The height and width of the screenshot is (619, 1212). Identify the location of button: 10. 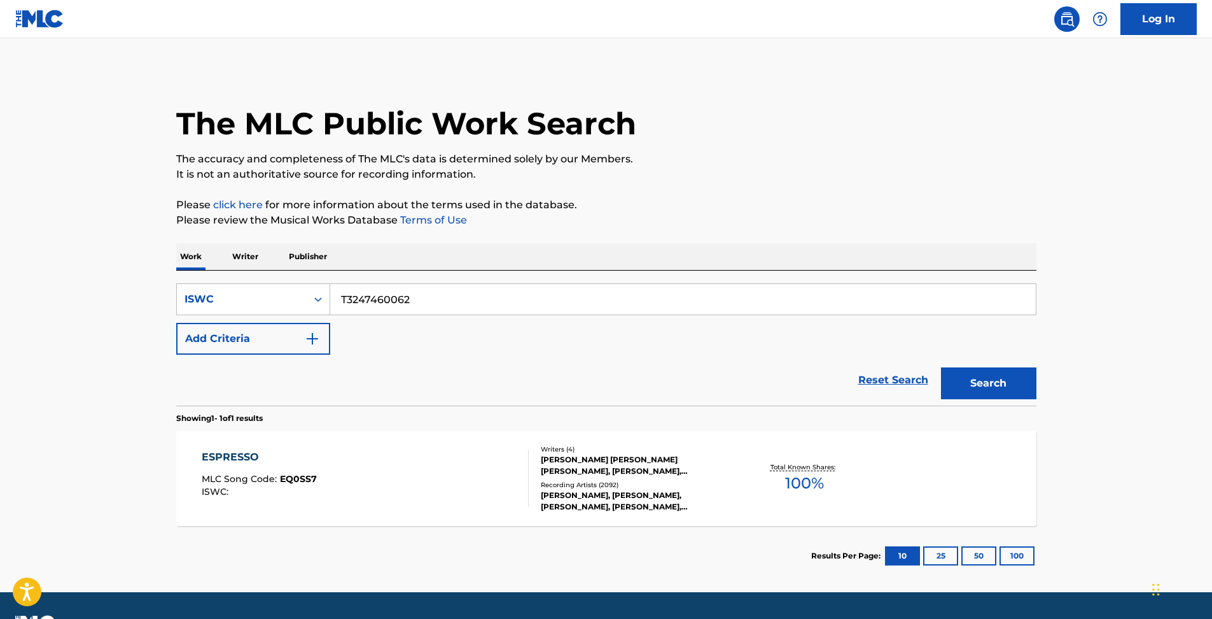
(902, 556).